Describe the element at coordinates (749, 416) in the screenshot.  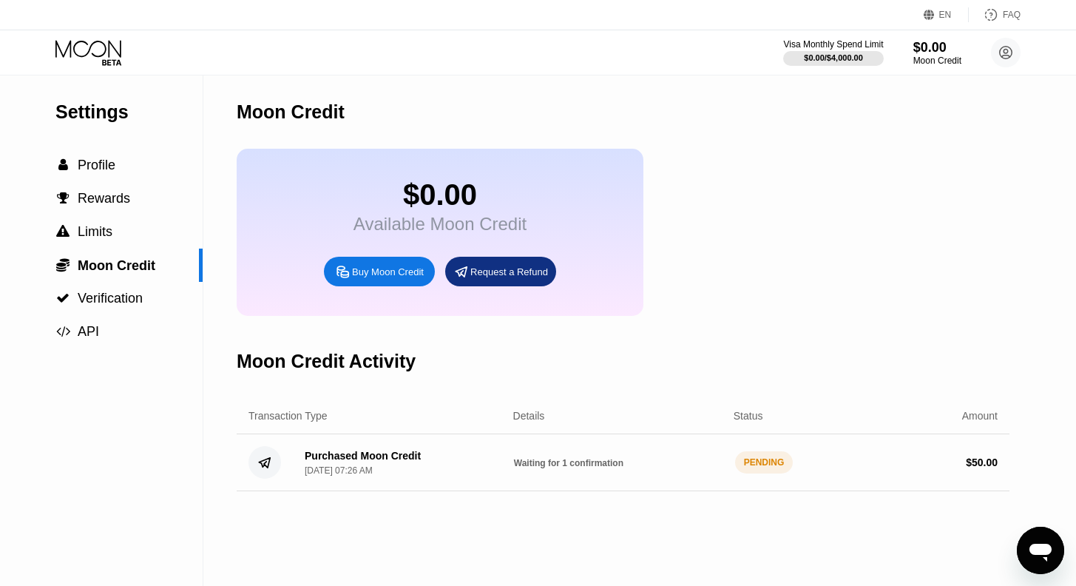
I see `div: Status` at that location.